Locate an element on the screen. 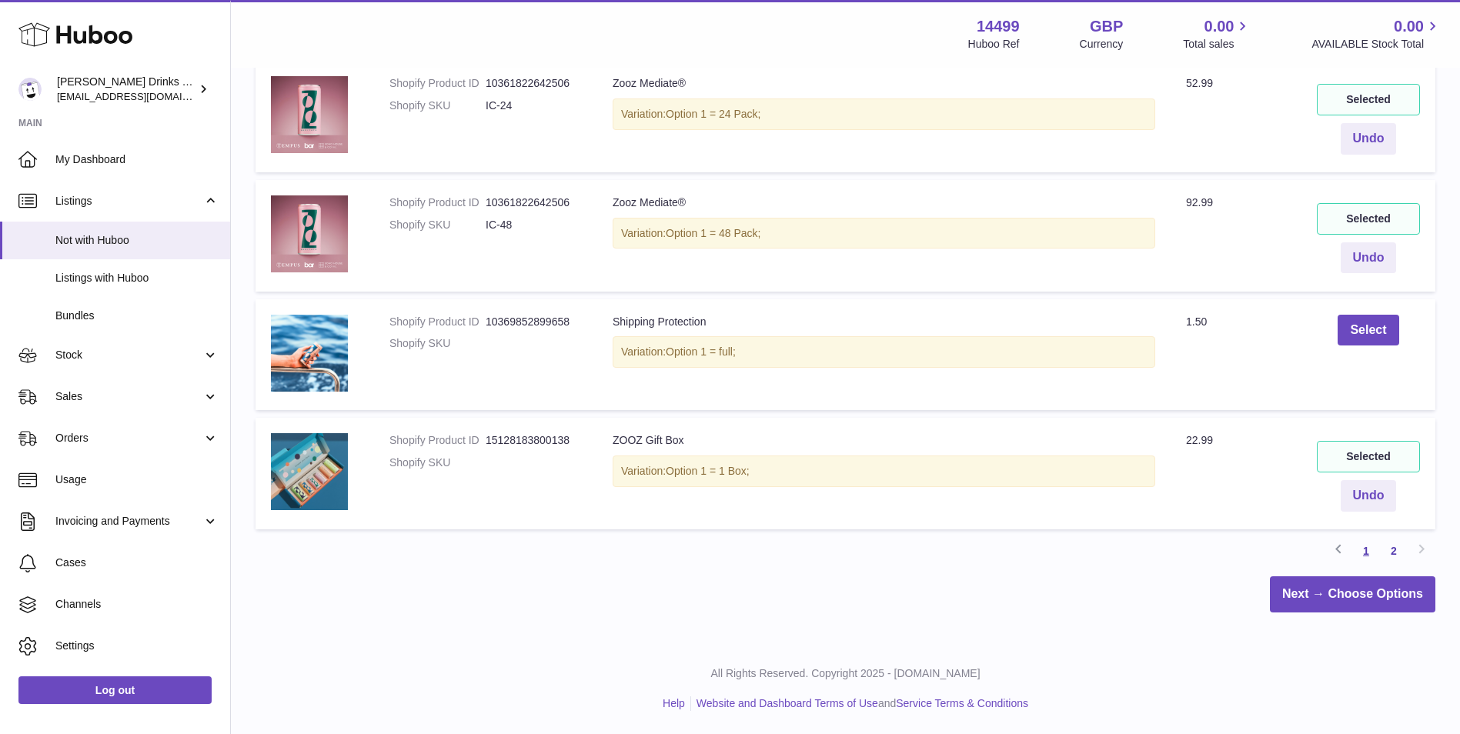 This screenshot has width=1460, height=734. span: Option 1 = full; is located at coordinates (700, 352).